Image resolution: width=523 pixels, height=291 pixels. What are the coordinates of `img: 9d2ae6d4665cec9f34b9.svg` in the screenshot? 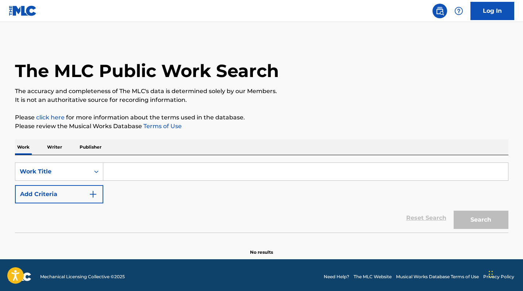 It's located at (93, 194).